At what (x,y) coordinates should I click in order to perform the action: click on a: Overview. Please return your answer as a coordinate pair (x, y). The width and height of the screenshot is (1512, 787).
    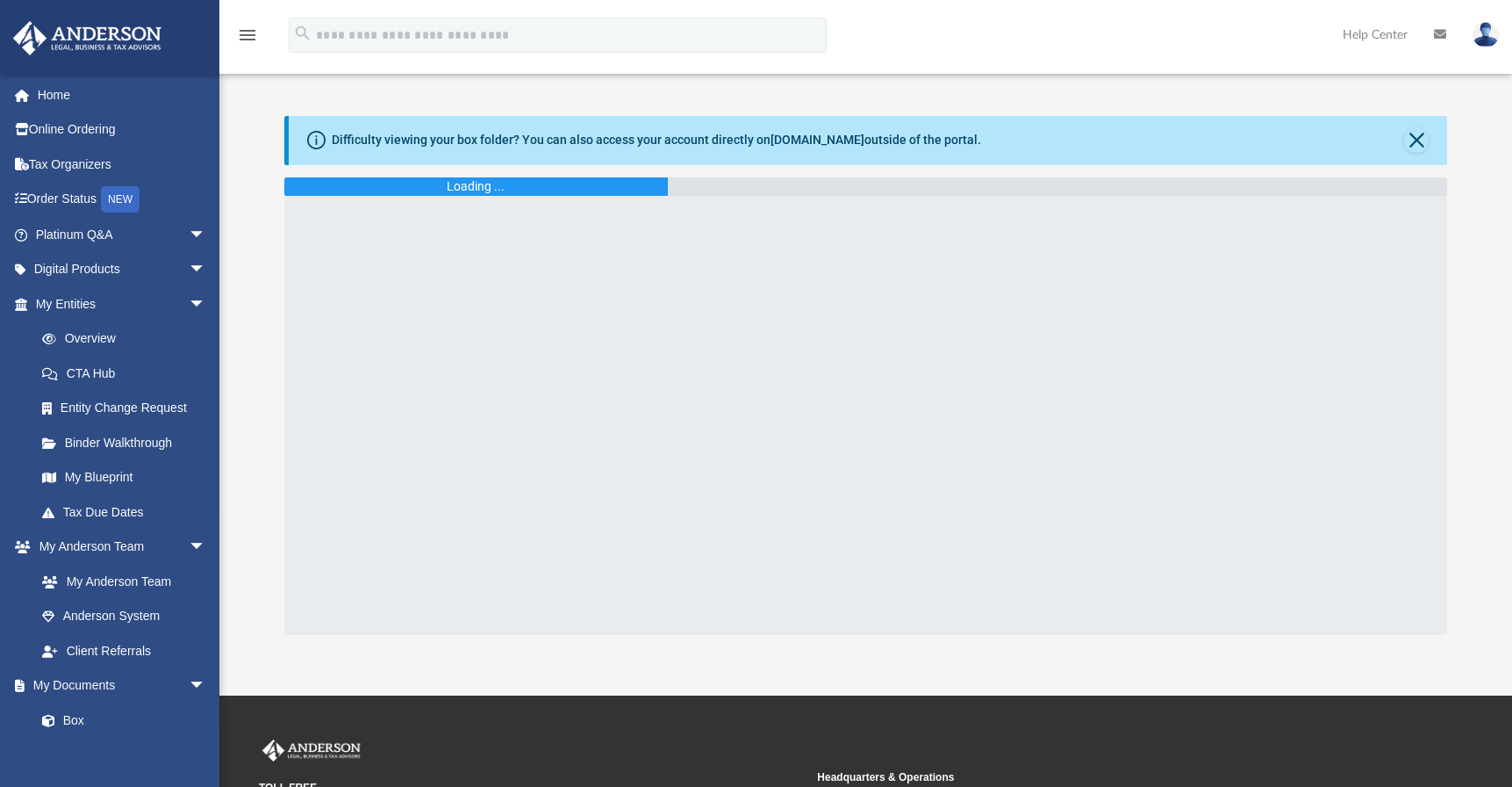
    Looking at the image, I should click on (128, 339).